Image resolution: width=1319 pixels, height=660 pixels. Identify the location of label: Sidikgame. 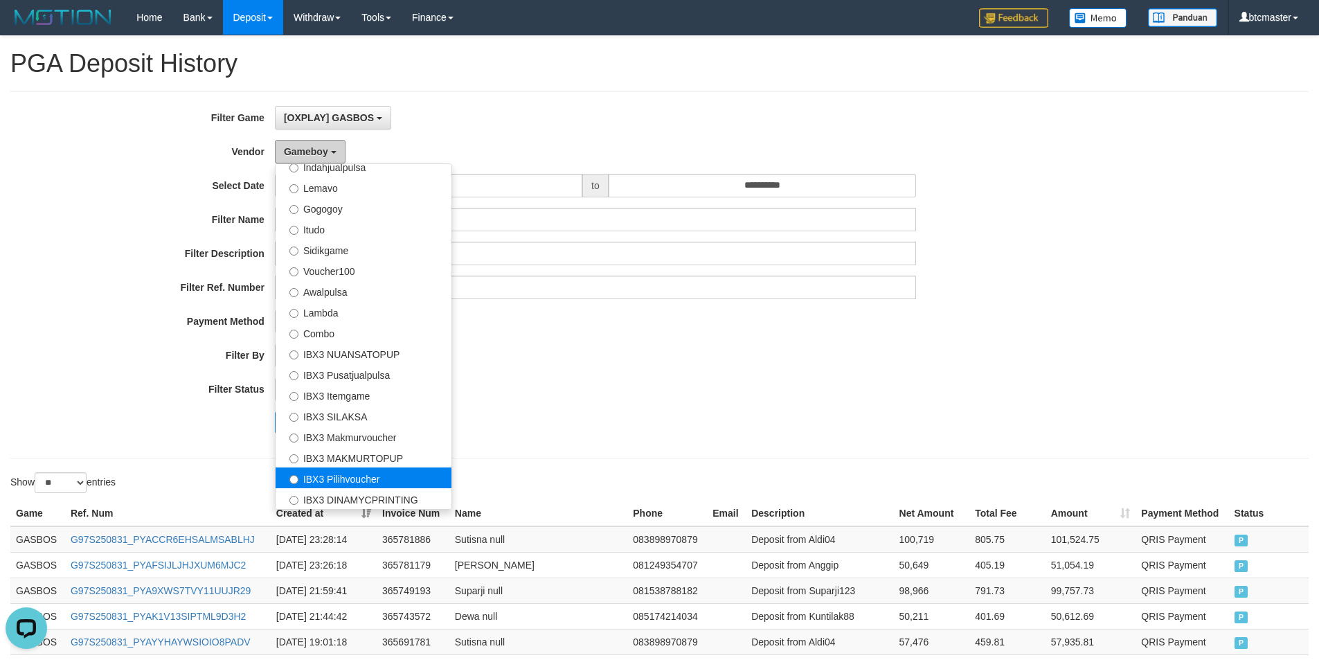
(363, 249).